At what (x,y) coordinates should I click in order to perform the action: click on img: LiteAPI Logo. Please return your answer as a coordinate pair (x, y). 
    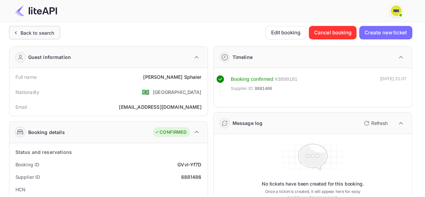
    Looking at the image, I should click on (36, 11).